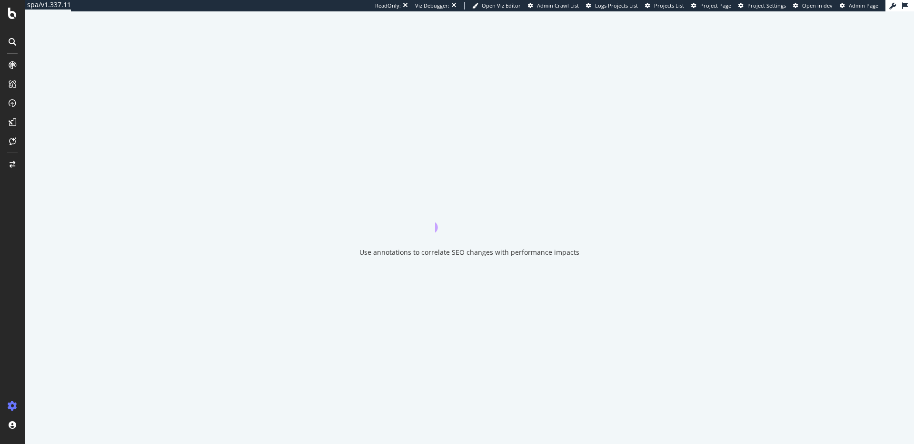  I want to click on a: Logs Projects List, so click(611, 6).